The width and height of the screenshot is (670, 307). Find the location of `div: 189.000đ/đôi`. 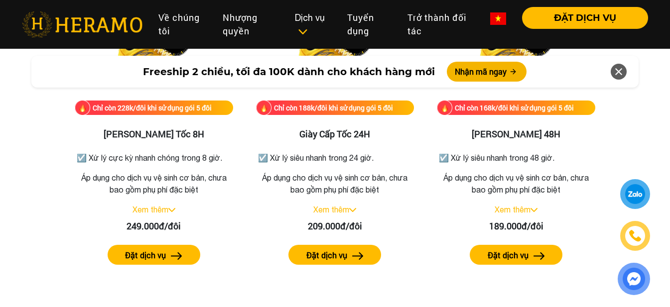

div: 189.000đ/đôi is located at coordinates (516, 226).